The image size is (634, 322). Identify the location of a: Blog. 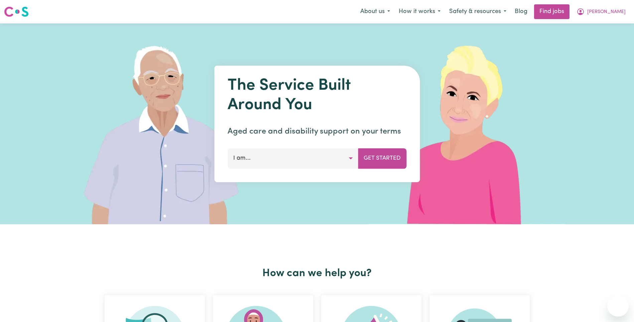
(521, 12).